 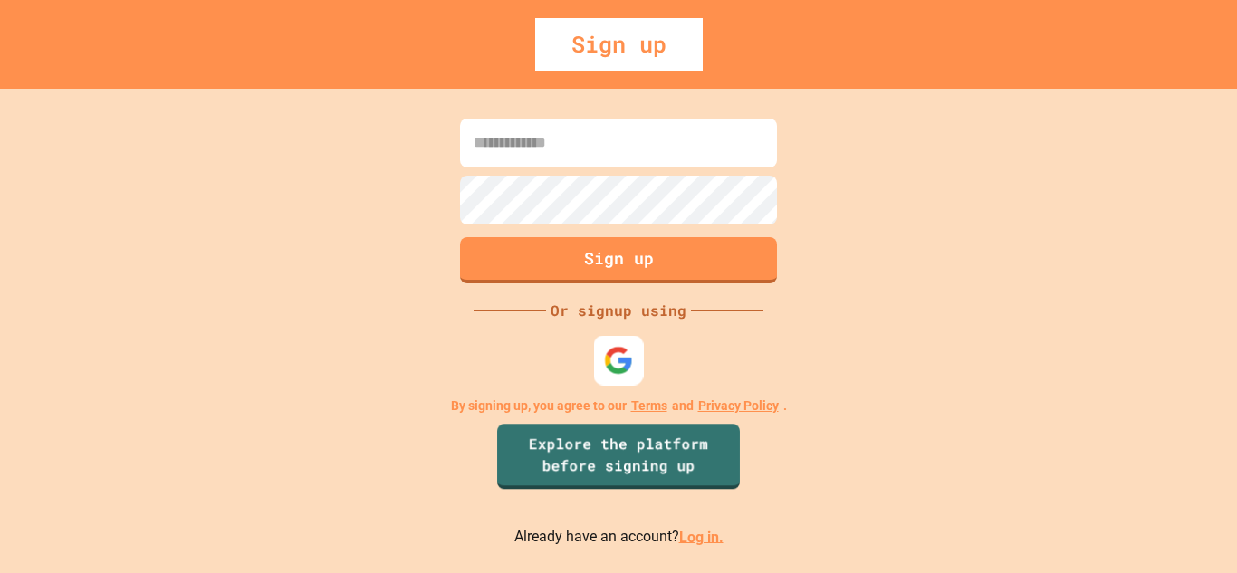 I want to click on a: Explore the platform before signing up, so click(x=618, y=456).